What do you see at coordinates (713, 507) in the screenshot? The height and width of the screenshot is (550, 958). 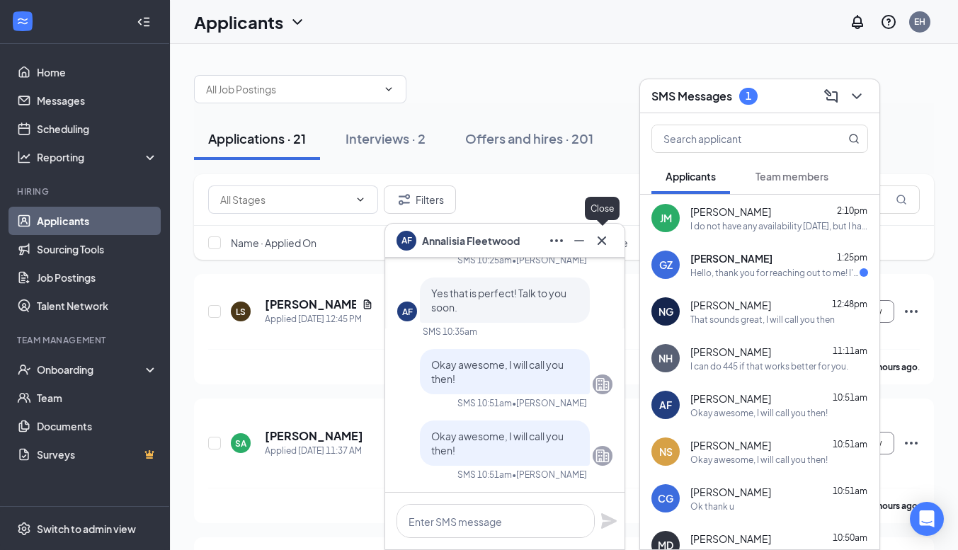 I see `div: Ok thank u` at bounding box center [713, 507].